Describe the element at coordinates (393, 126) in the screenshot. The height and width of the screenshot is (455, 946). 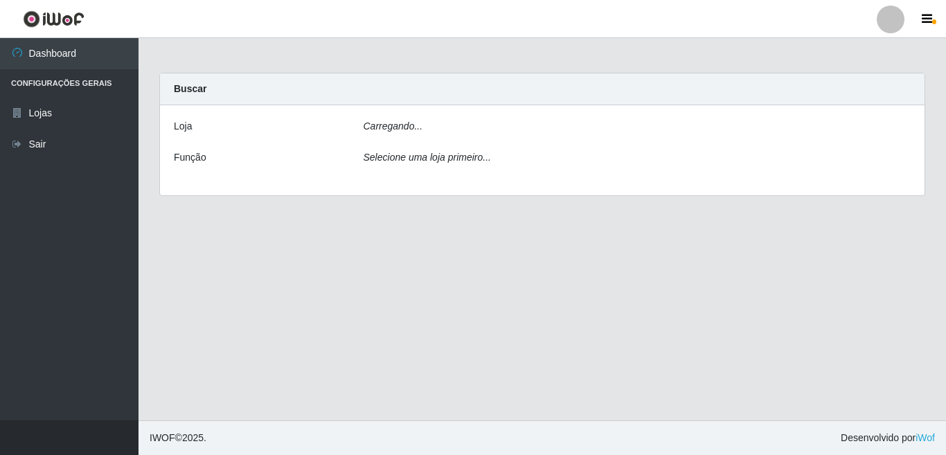
I see `i: Carregando...` at that location.